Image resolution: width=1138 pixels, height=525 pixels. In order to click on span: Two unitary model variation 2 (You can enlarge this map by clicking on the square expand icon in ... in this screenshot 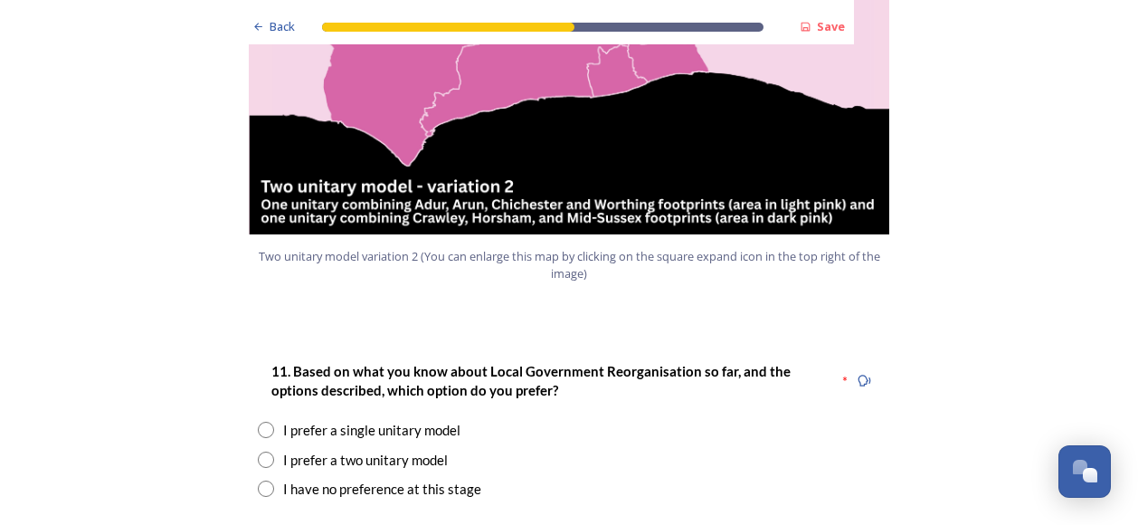, I will do `click(569, 265)`.